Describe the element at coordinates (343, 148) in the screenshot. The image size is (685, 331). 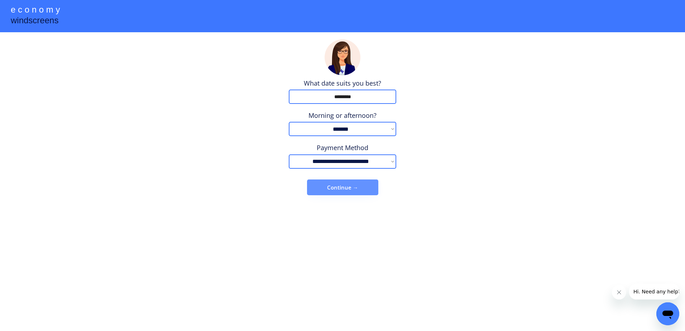
I see `div: Payment Method` at that location.